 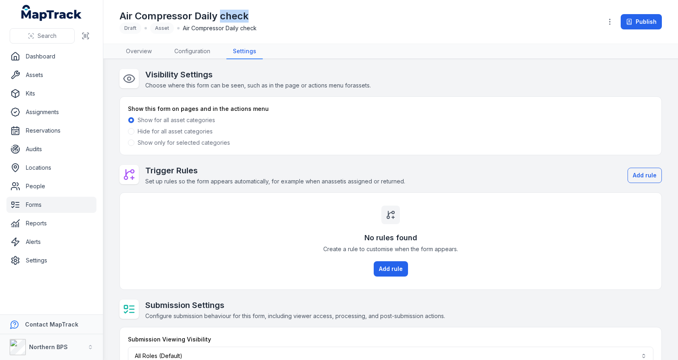 What do you see at coordinates (51, 56) in the screenshot?
I see `a: Dashboard` at bounding box center [51, 56].